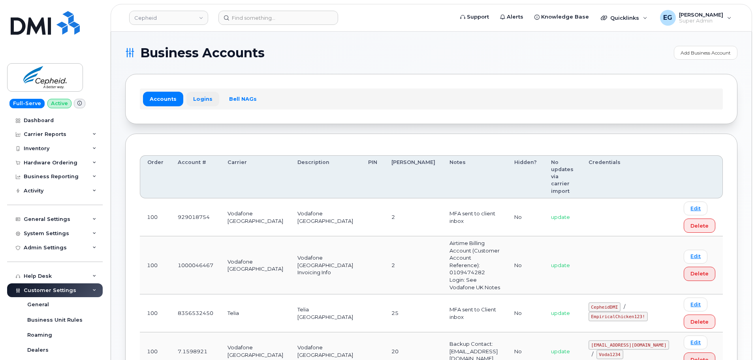 This screenshot has height=360, width=756. I want to click on td: Airtime Billing Account (Customer Account Reference): 0109474282 Login: See Vodafone UK Notes, so click(475, 265).